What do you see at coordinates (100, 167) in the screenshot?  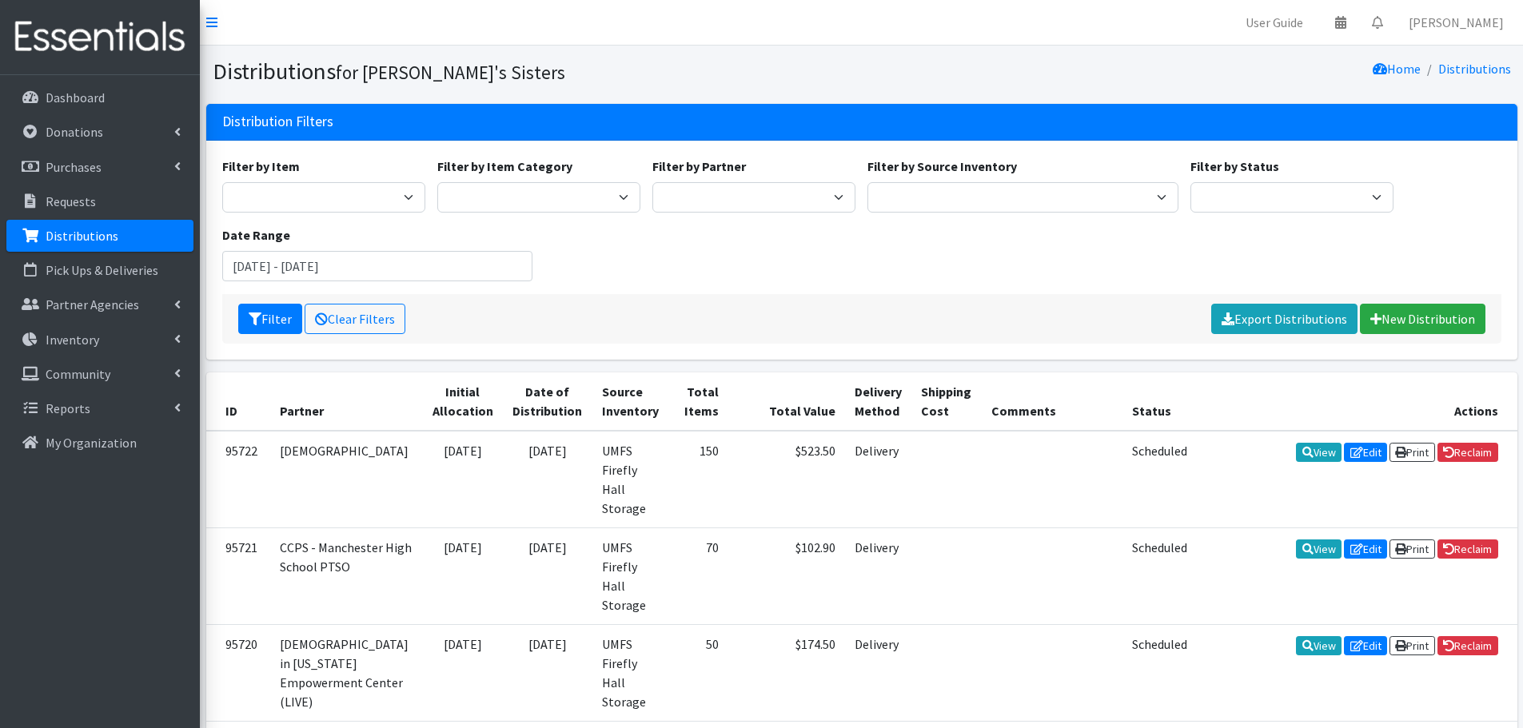 I see `a: Purchases` at bounding box center [100, 167].